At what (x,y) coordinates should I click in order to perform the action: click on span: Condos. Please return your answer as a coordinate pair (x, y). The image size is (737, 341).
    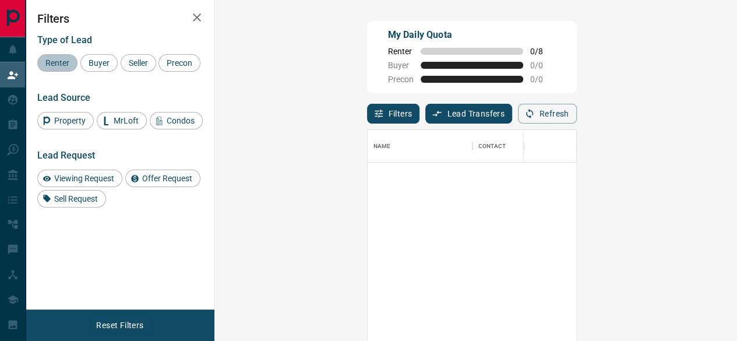
    Looking at the image, I should click on (181, 121).